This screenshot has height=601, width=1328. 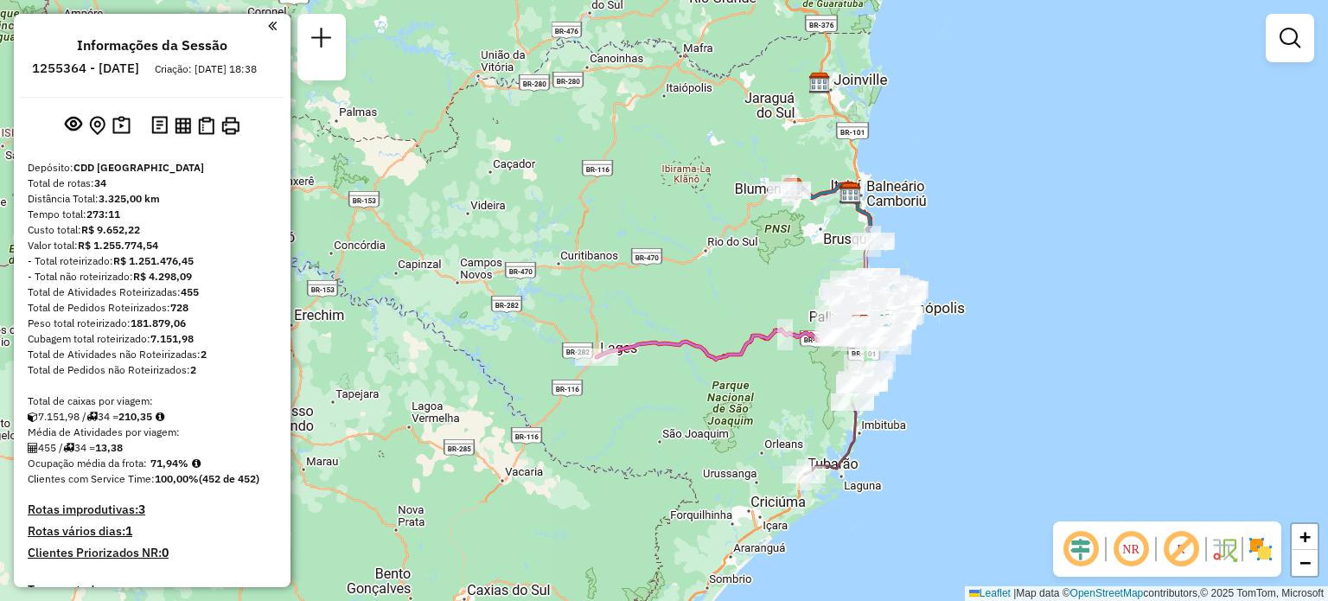 What do you see at coordinates (163, 276) in the screenshot?
I see `strong: R$ 4.298,09` at bounding box center [163, 276].